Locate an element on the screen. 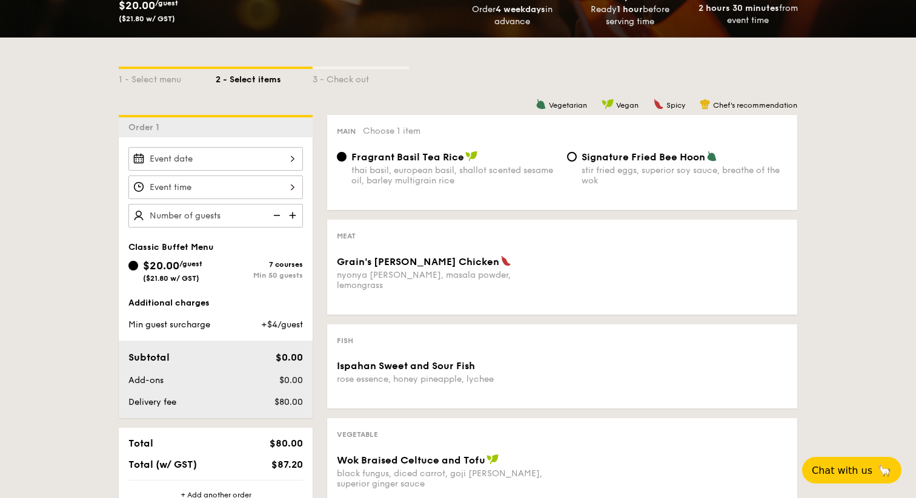 The height and width of the screenshot is (498, 916). span: Vegan is located at coordinates (627, 105).